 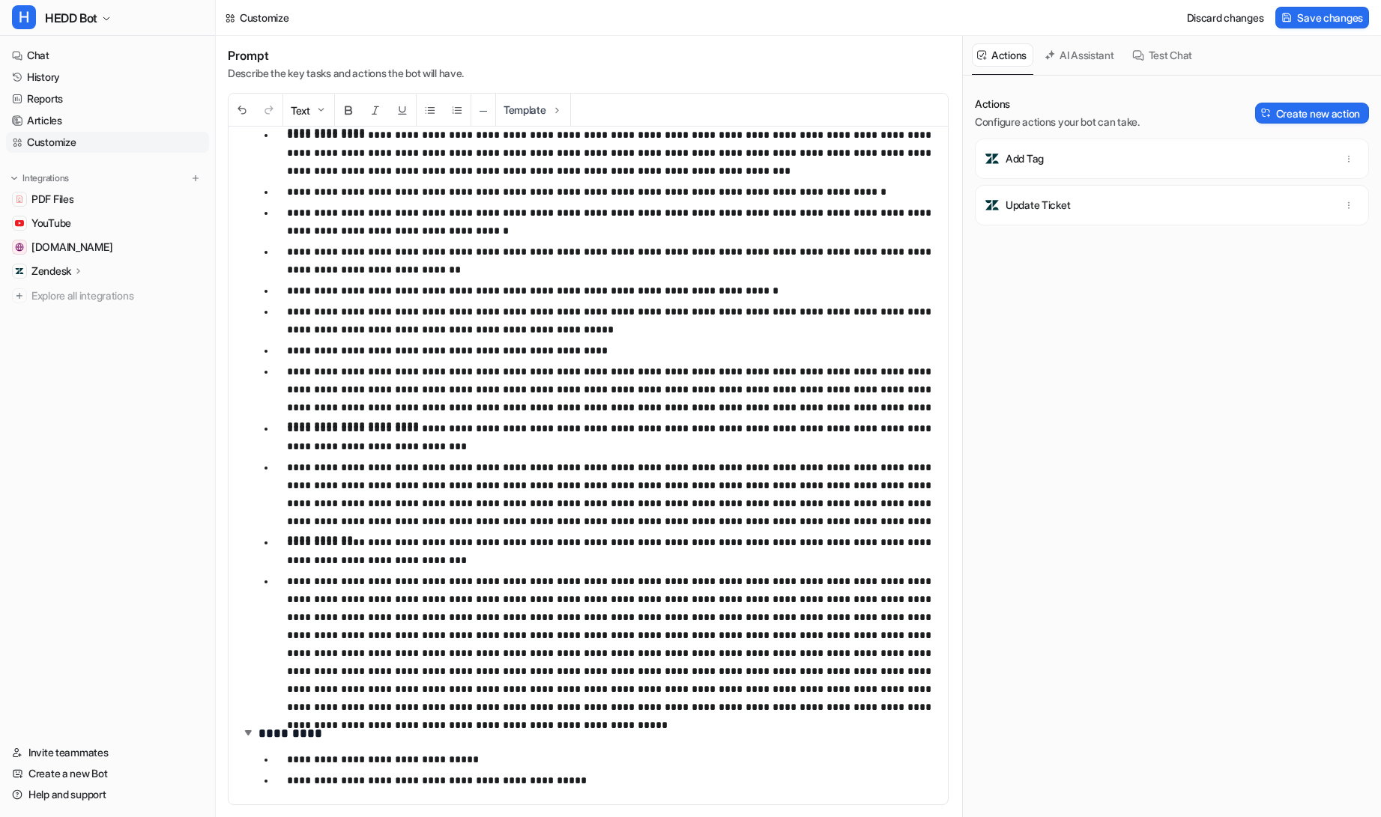 What do you see at coordinates (1080, 55) in the screenshot?
I see `button: AI Assistant` at bounding box center [1080, 55].